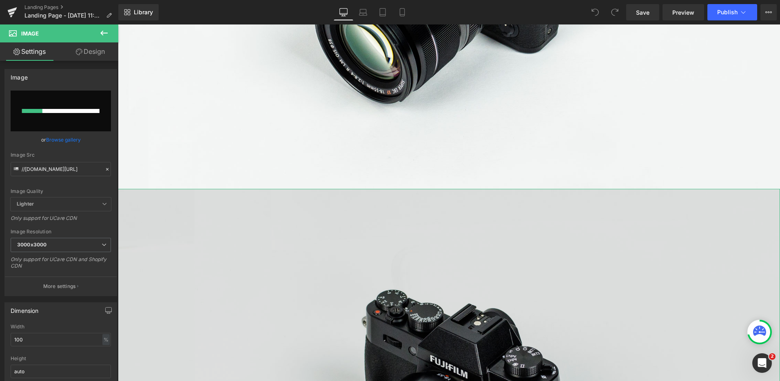  Describe the element at coordinates (614, 12) in the screenshot. I see `button: Redo` at that location.